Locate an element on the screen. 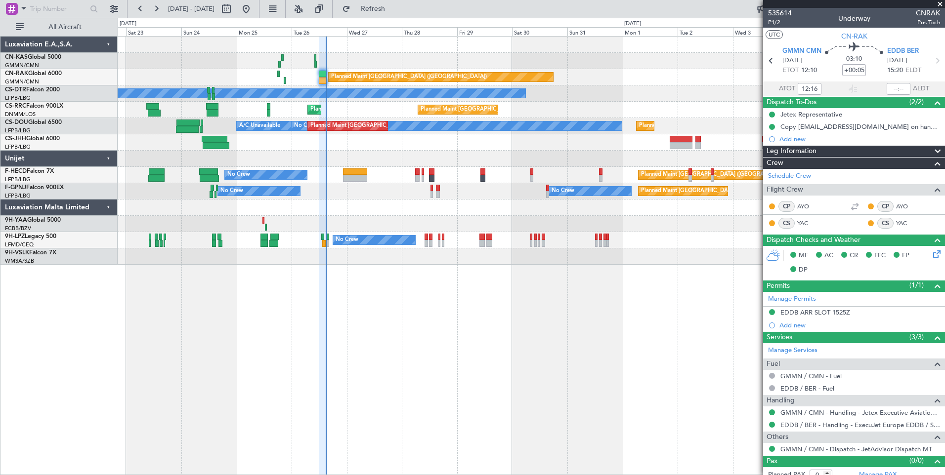 The width and height of the screenshot is (945, 475). span: AC is located at coordinates (828, 256).